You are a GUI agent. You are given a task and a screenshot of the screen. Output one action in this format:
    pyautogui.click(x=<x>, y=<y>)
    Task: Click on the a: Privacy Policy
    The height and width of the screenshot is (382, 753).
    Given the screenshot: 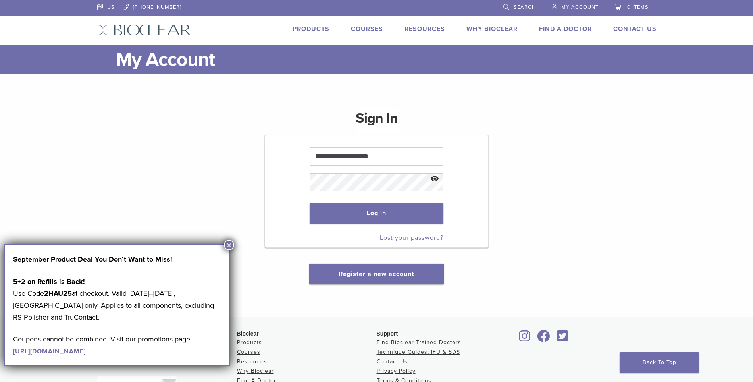 What is the action you would take?
    pyautogui.click(x=396, y=371)
    